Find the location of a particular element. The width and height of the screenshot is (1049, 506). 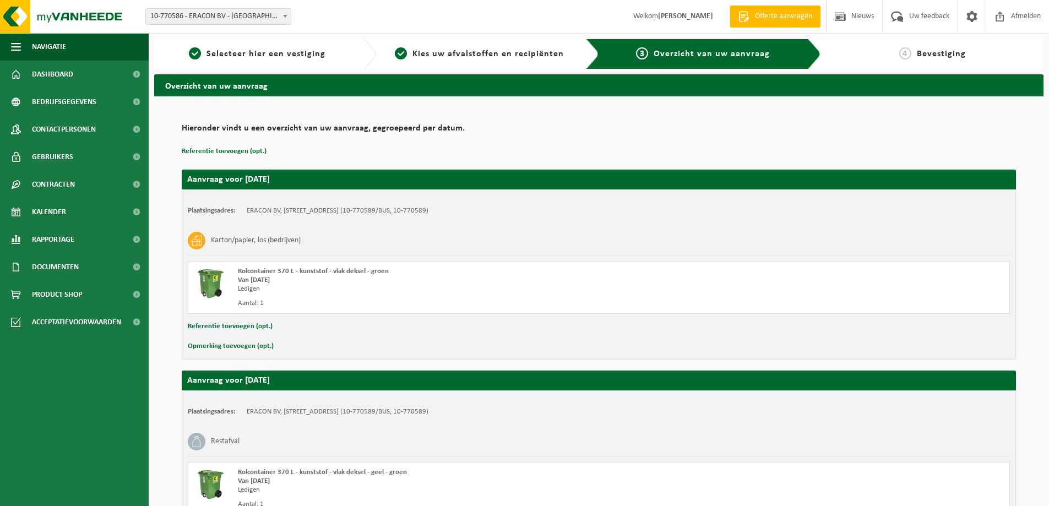

span: Selecteer hier een vestiging is located at coordinates (266, 54).